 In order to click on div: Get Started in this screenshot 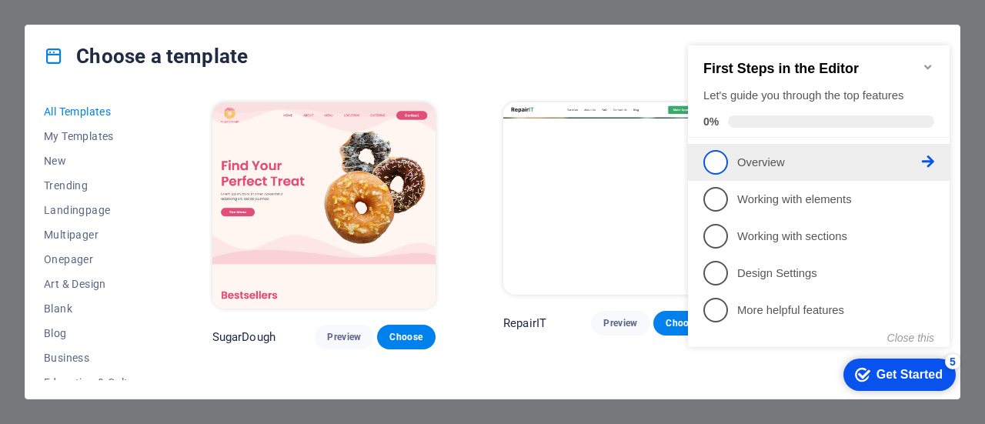, I will do `click(228, 351)`.